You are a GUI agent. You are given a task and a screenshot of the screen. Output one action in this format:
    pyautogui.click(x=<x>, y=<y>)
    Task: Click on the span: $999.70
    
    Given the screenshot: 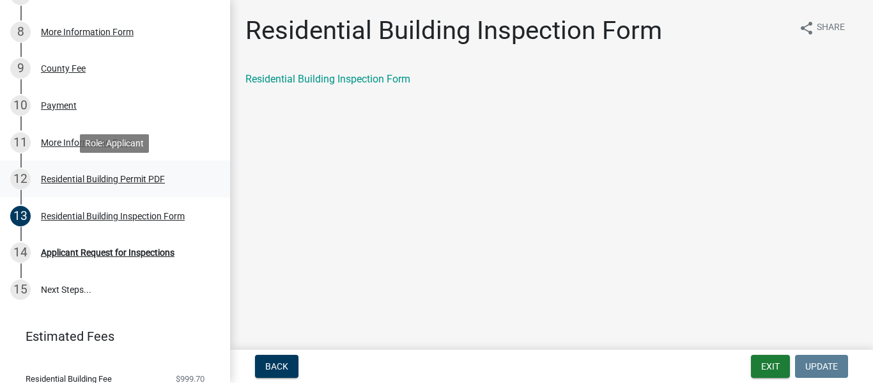 What is the action you would take?
    pyautogui.click(x=190, y=378)
    